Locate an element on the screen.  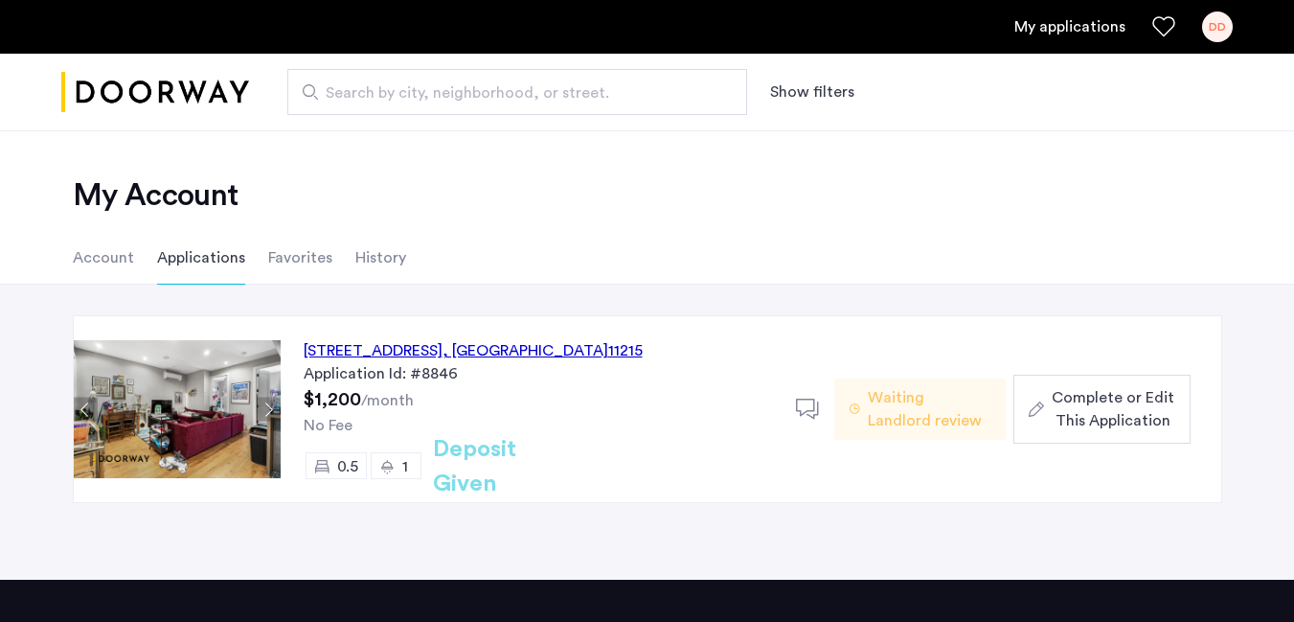
button: Previous apartment is located at coordinates (85, 409).